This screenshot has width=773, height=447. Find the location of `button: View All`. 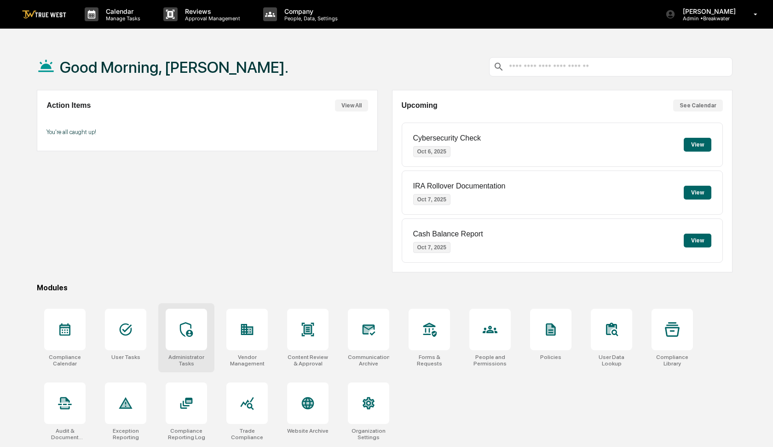

button: View All is located at coordinates (352, 105).